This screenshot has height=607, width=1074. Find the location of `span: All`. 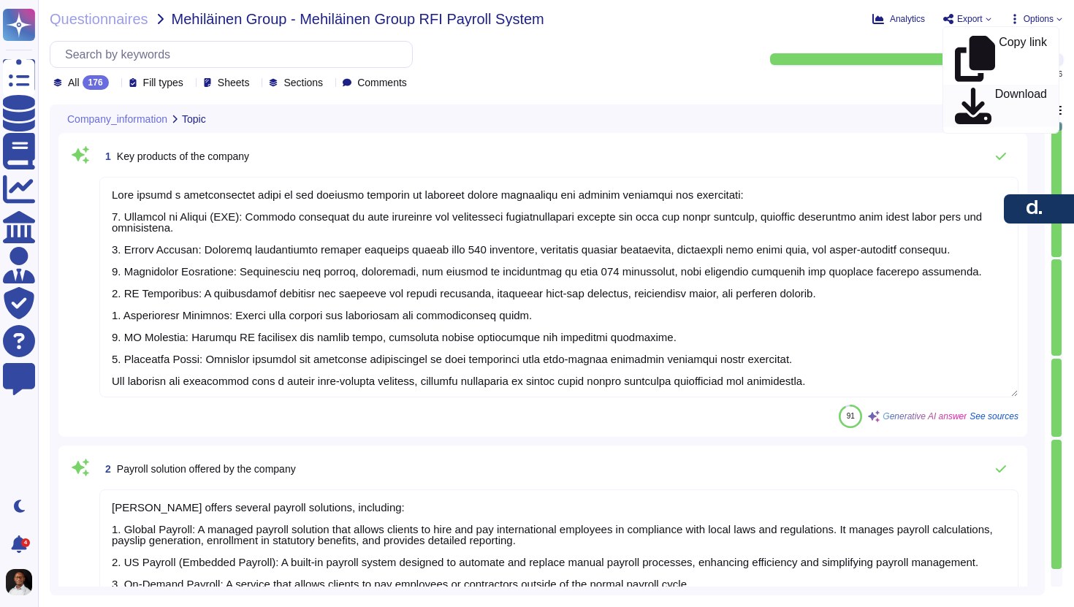

span: All is located at coordinates (74, 83).